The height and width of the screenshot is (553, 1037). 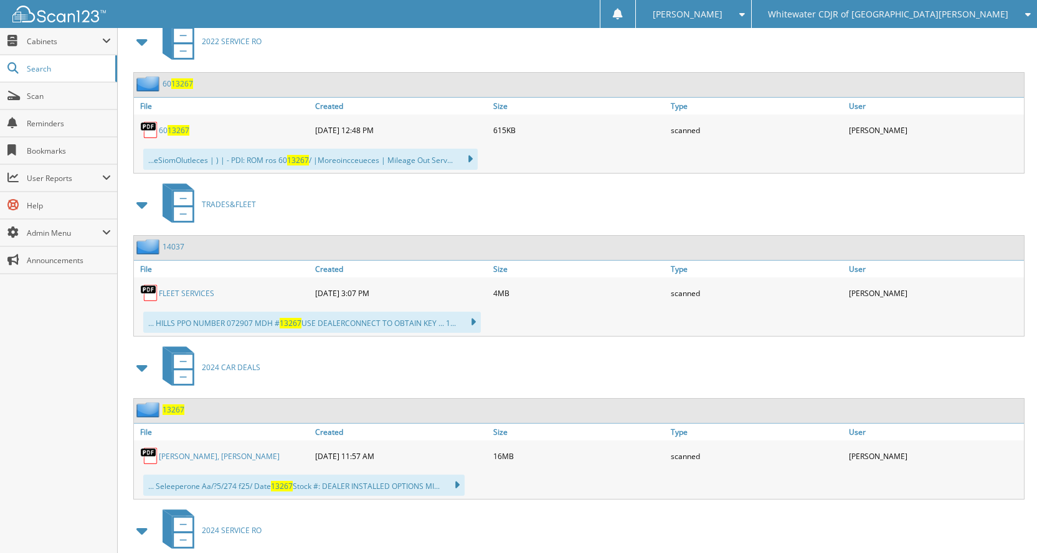 I want to click on span: Admin Menu, so click(x=64, y=233).